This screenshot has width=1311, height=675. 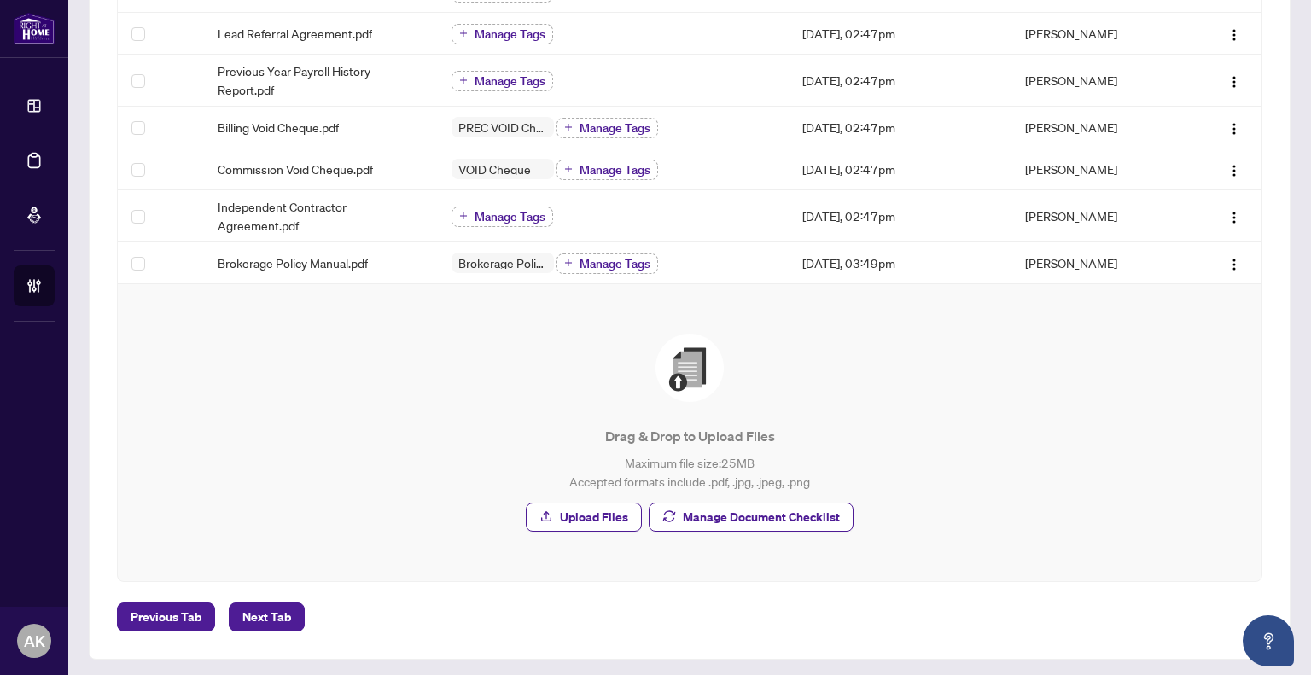 What do you see at coordinates (295, 33) in the screenshot?
I see `span: Lead Referral Agreement.pdf` at bounding box center [295, 33].